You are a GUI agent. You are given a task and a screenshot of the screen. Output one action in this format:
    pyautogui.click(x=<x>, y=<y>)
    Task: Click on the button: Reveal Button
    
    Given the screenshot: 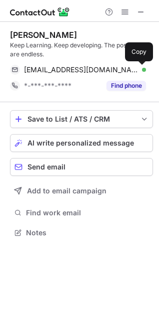 What is the action you would take?
    pyautogui.click(x=126, y=86)
    